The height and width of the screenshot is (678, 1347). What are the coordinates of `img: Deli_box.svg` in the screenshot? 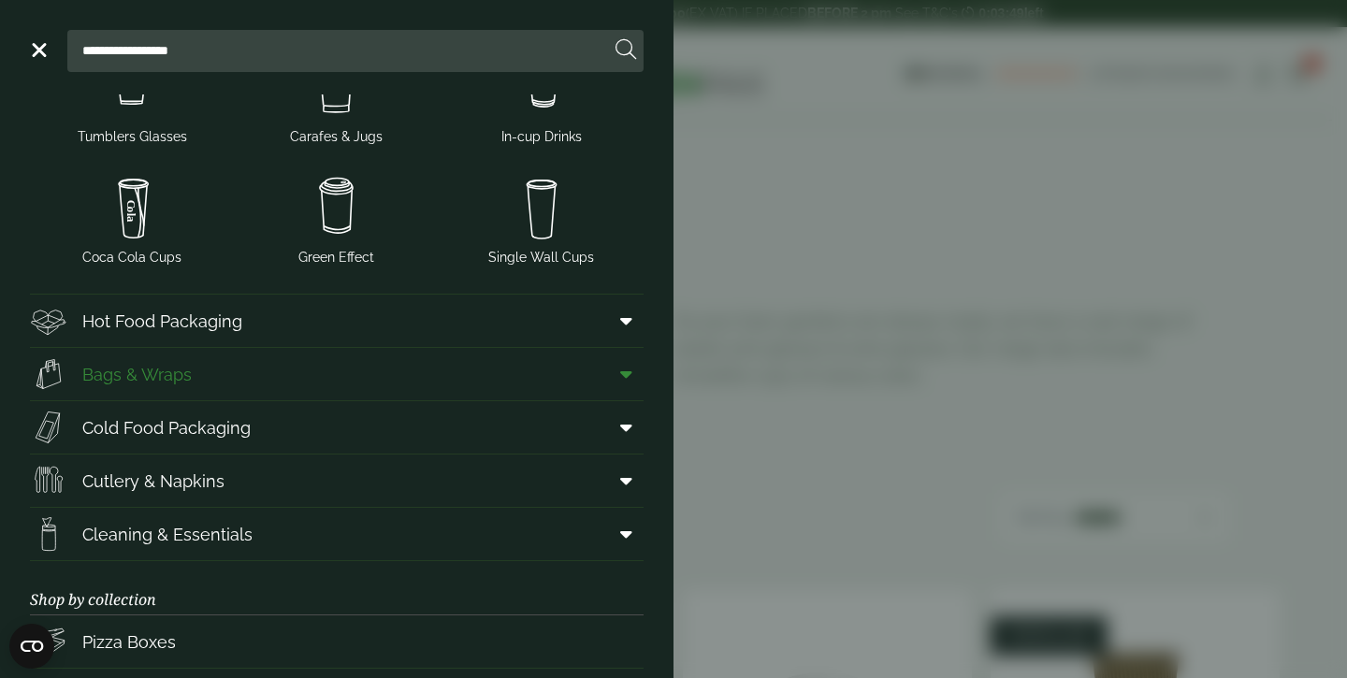 It's located at (49, 321).